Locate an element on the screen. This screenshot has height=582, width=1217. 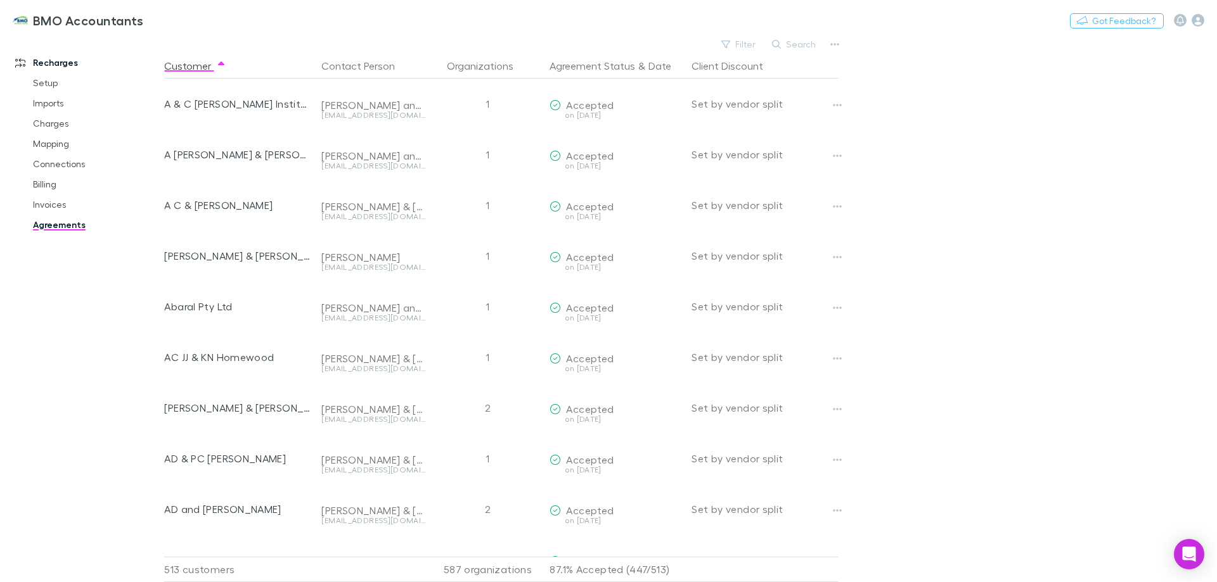
a: Setup is located at coordinates (96, 83).